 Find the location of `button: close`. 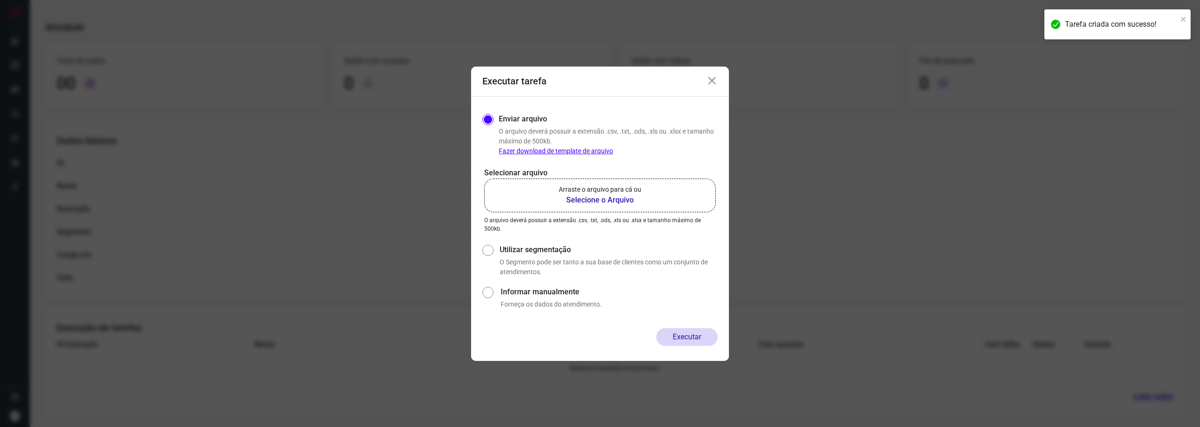

button: close is located at coordinates (1184, 19).